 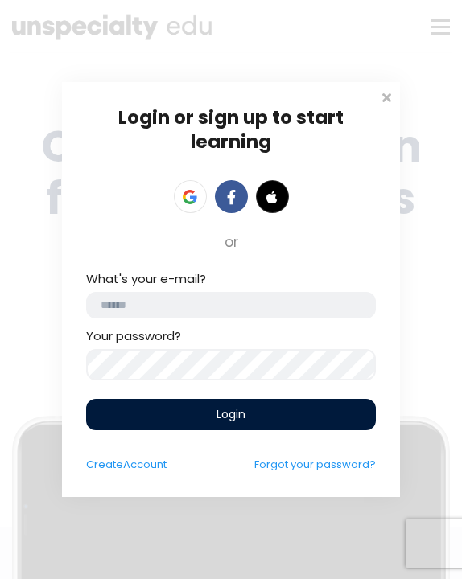 I want to click on span: or, so click(x=231, y=242).